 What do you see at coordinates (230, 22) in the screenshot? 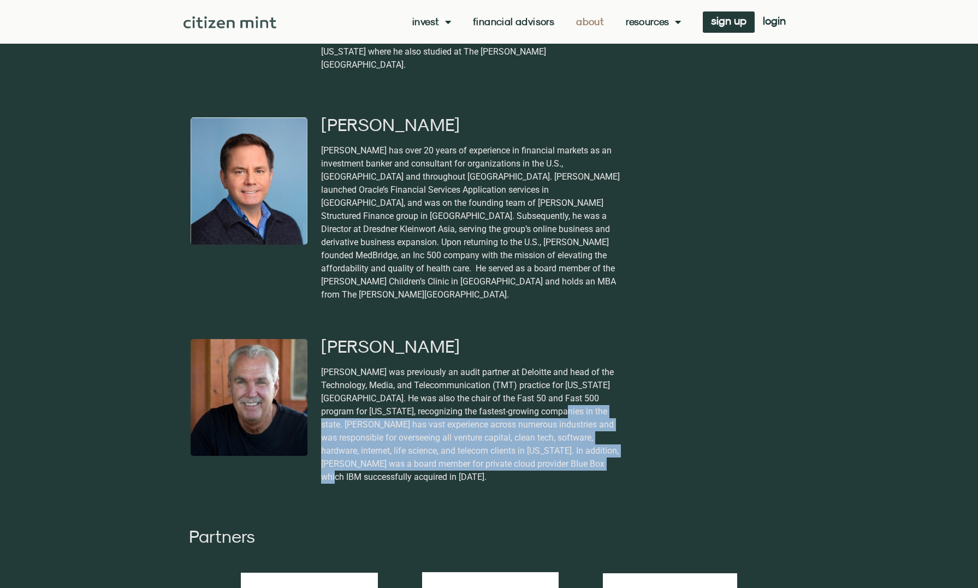
I see `img: Citizen Mint` at bounding box center [230, 22].